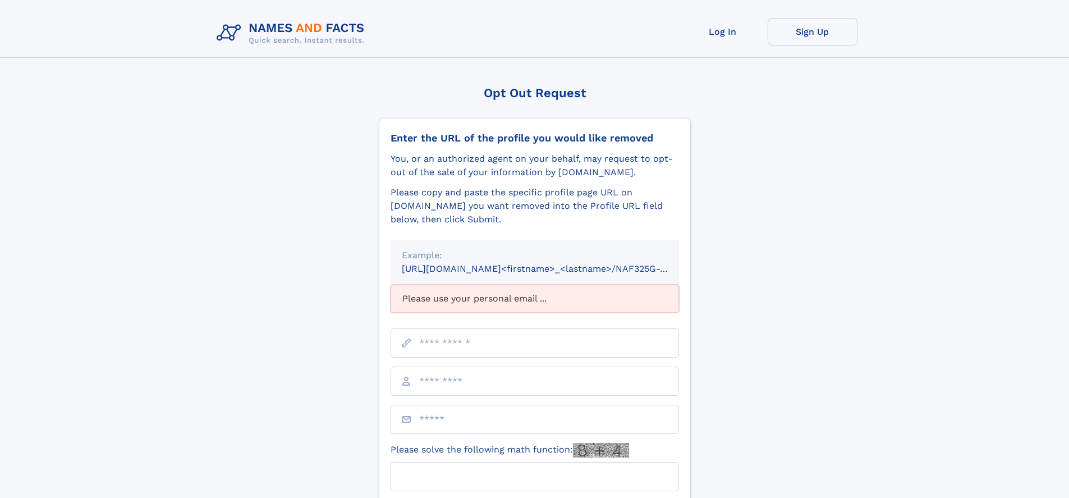 The height and width of the screenshot is (498, 1069). What do you see at coordinates (535, 93) in the screenshot?
I see `div: Opt Out Request` at bounding box center [535, 93].